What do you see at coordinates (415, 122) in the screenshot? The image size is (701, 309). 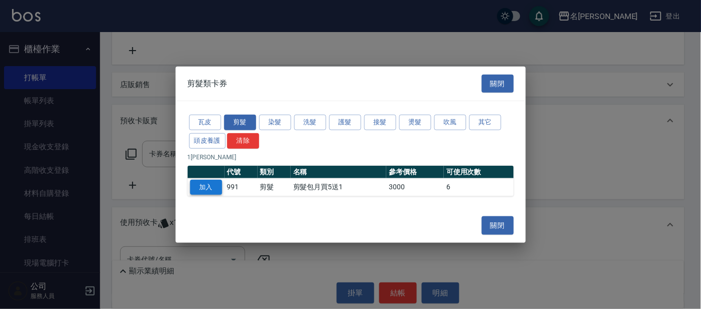 I see `button: 燙髮` at bounding box center [415, 122].